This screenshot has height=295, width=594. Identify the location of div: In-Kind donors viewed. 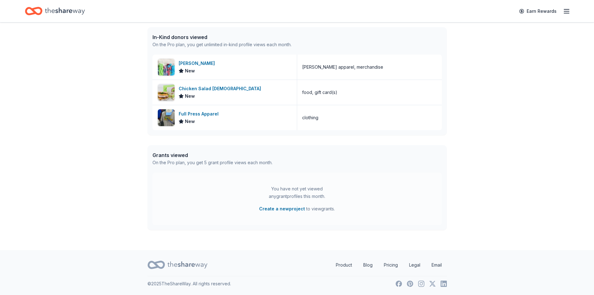
(222, 37).